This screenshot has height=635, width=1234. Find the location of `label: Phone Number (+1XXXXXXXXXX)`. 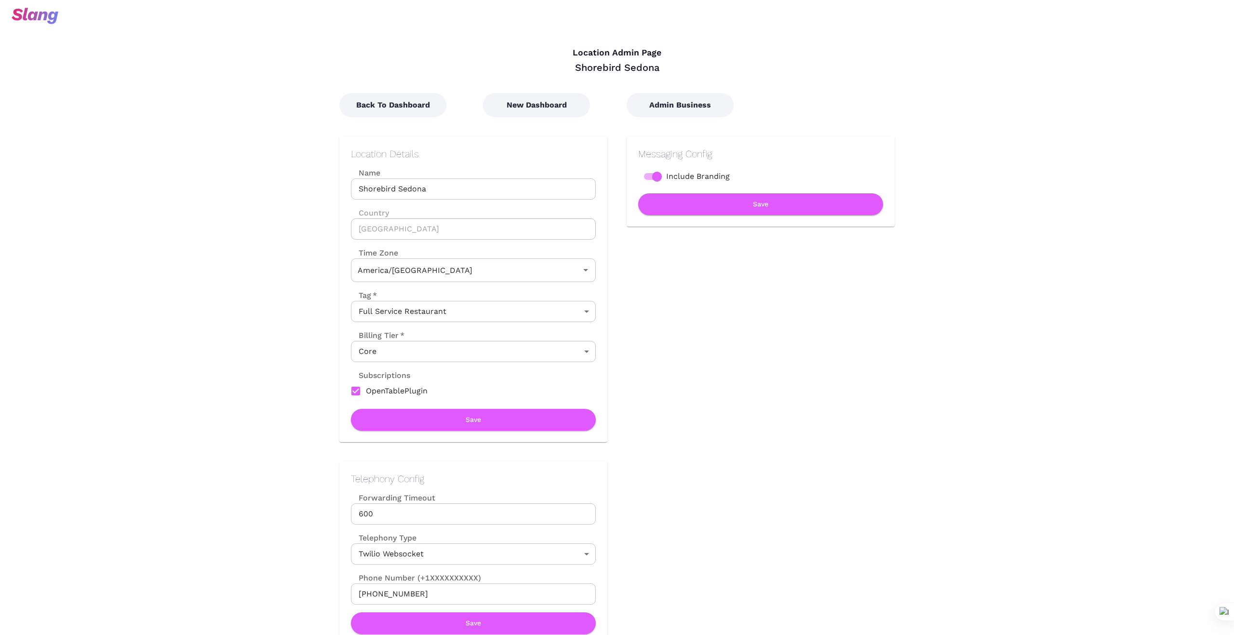

label: Phone Number (+1XXXXXXXXXX) is located at coordinates (474, 578).